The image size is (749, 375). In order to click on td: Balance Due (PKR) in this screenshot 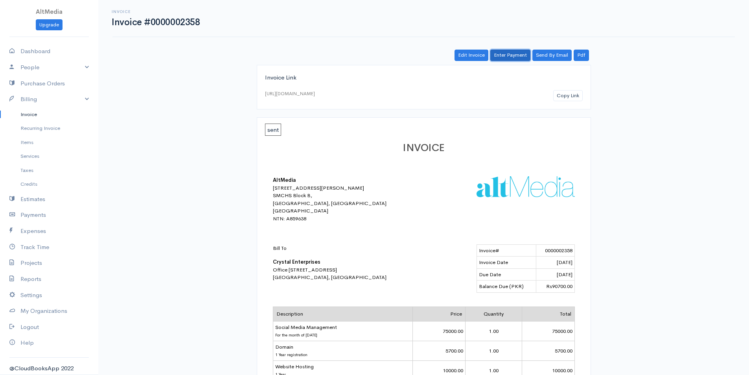, I will do `click(506, 286)`.